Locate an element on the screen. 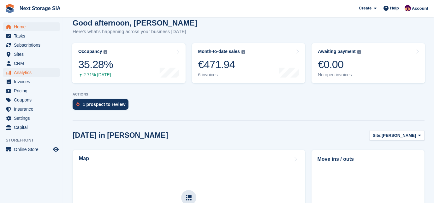 The height and width of the screenshot is (203, 434). a: 1 prospect to review is located at coordinates (102, 106).